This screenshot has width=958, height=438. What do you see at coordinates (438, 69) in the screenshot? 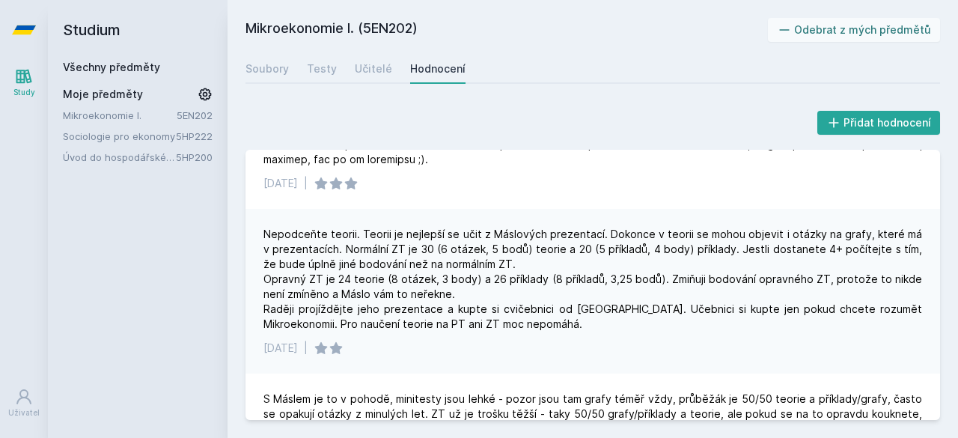
I see `a: Hodnocení` at bounding box center [438, 69].